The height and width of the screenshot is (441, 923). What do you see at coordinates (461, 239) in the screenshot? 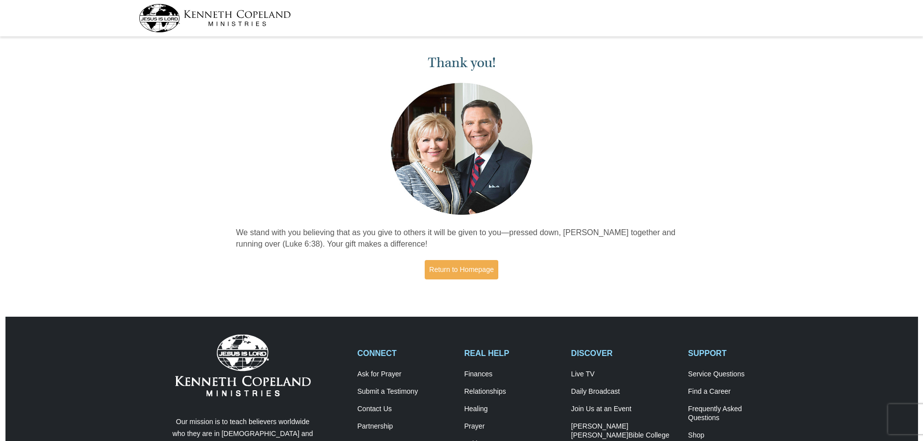
I see `p: We stand with you believing that as you give to others it will be given to you—pressed down, [PER...` at bounding box center [461, 239].